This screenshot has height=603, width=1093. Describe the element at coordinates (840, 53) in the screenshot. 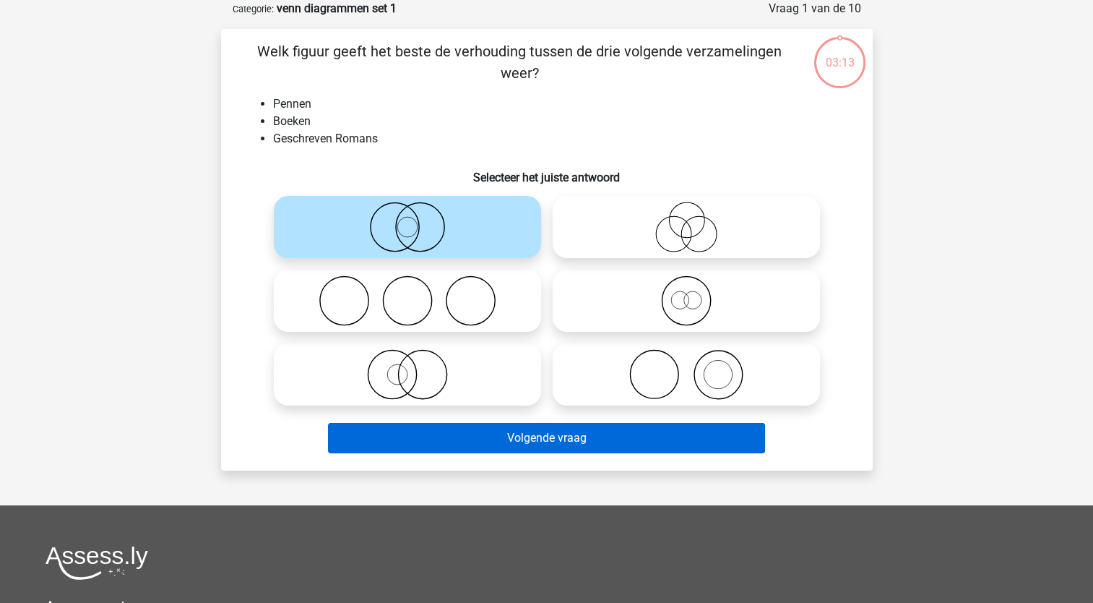

I see `div: 03:13` at that location.